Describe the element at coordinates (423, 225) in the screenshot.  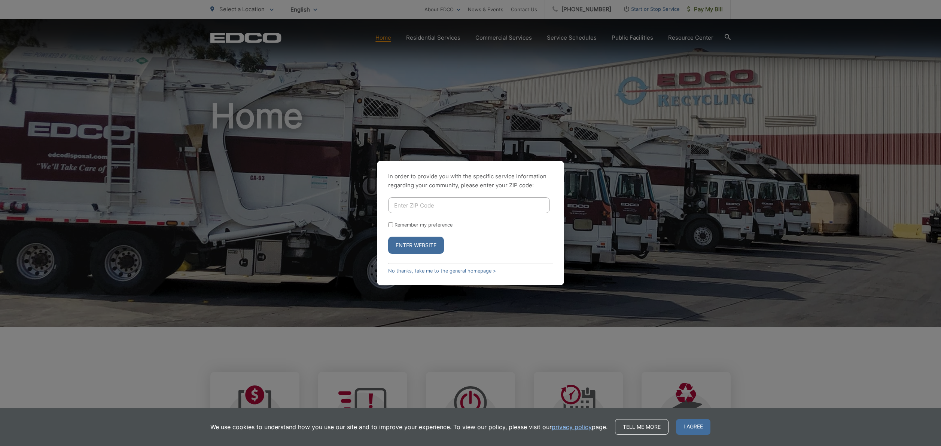
I see `label: Remember my preference` at that location.